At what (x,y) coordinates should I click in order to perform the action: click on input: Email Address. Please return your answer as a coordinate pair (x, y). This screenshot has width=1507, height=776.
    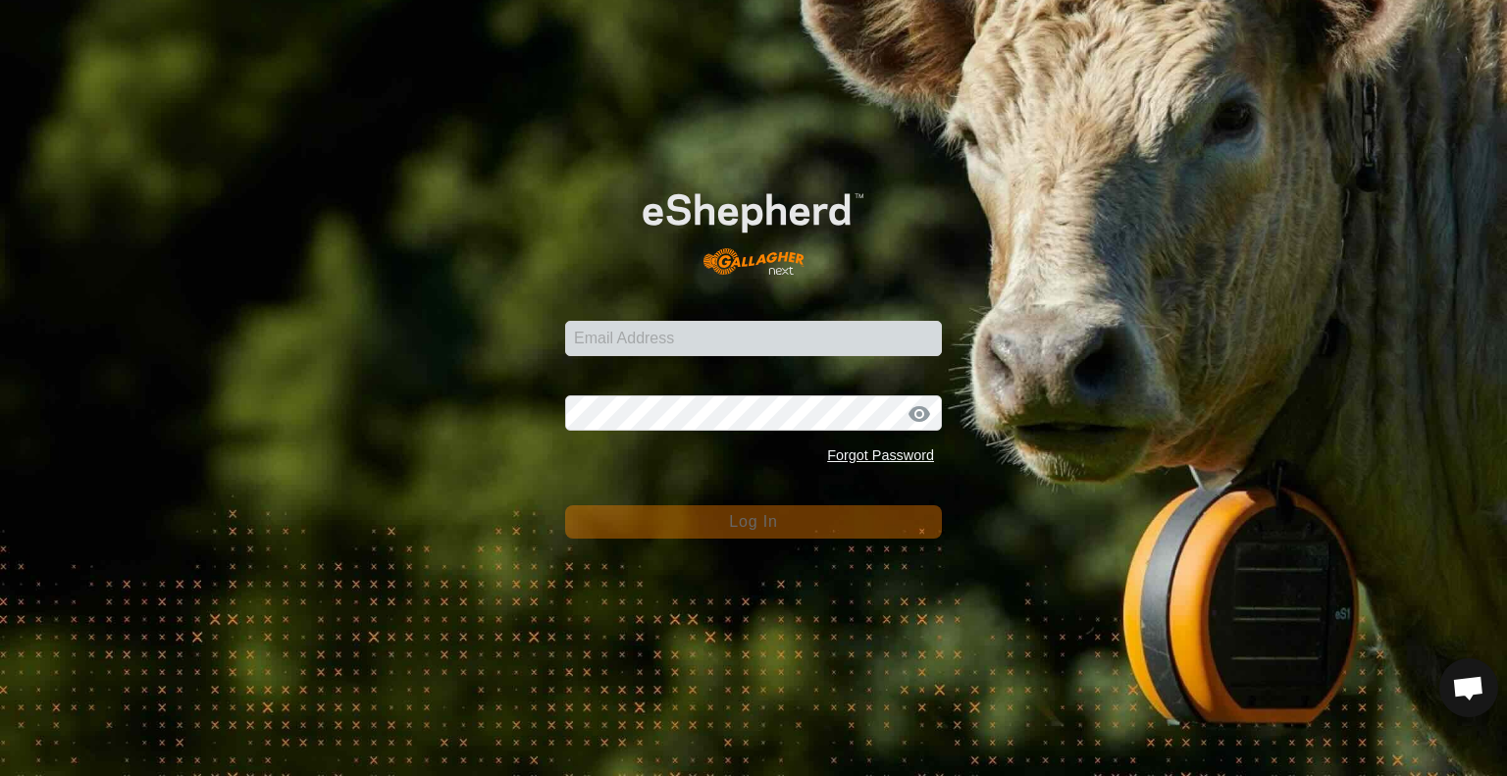
    Looking at the image, I should click on (754, 339).